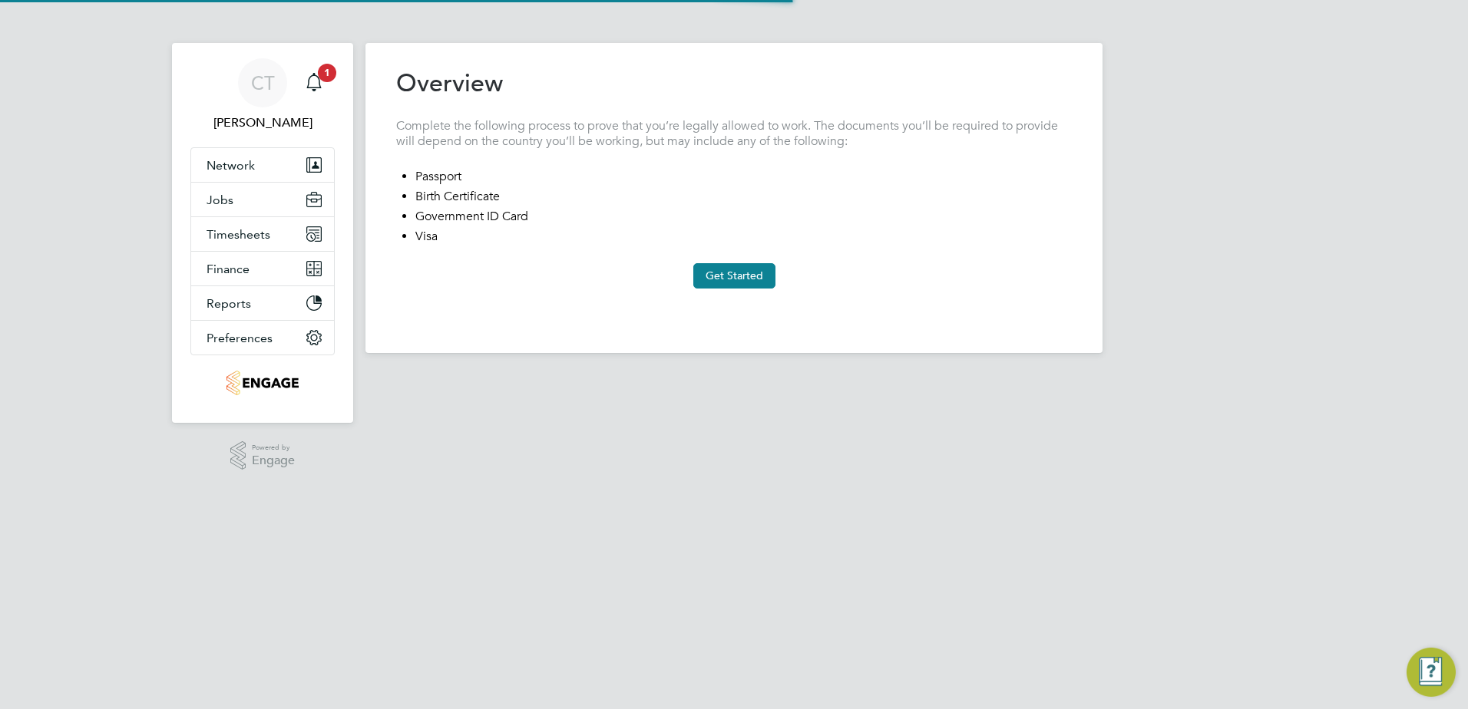 Image resolution: width=1468 pixels, height=709 pixels. What do you see at coordinates (263, 83) in the screenshot?
I see `span: CT` at bounding box center [263, 83].